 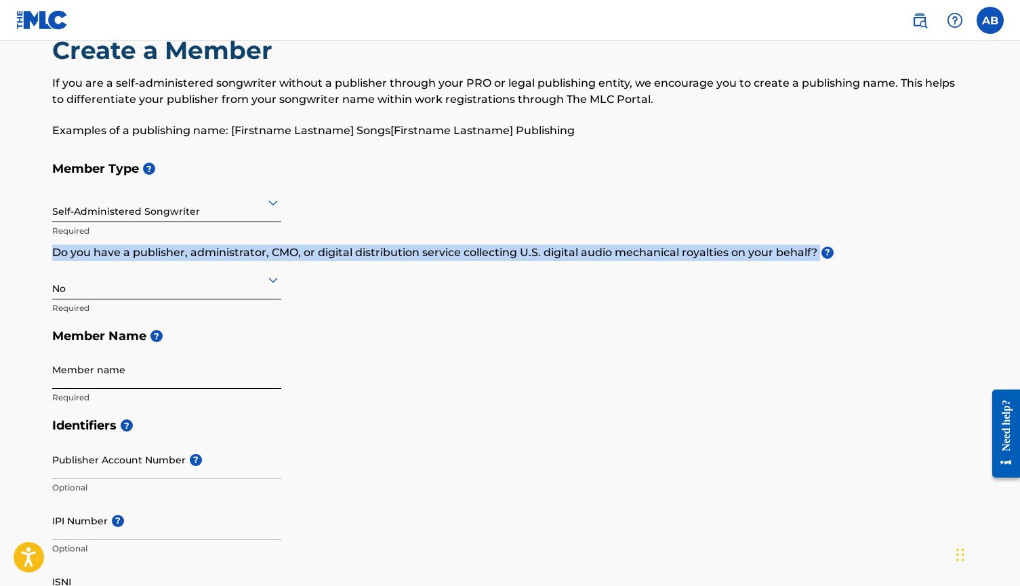 I want to click on img: MLC Logo, so click(x=42, y=20).